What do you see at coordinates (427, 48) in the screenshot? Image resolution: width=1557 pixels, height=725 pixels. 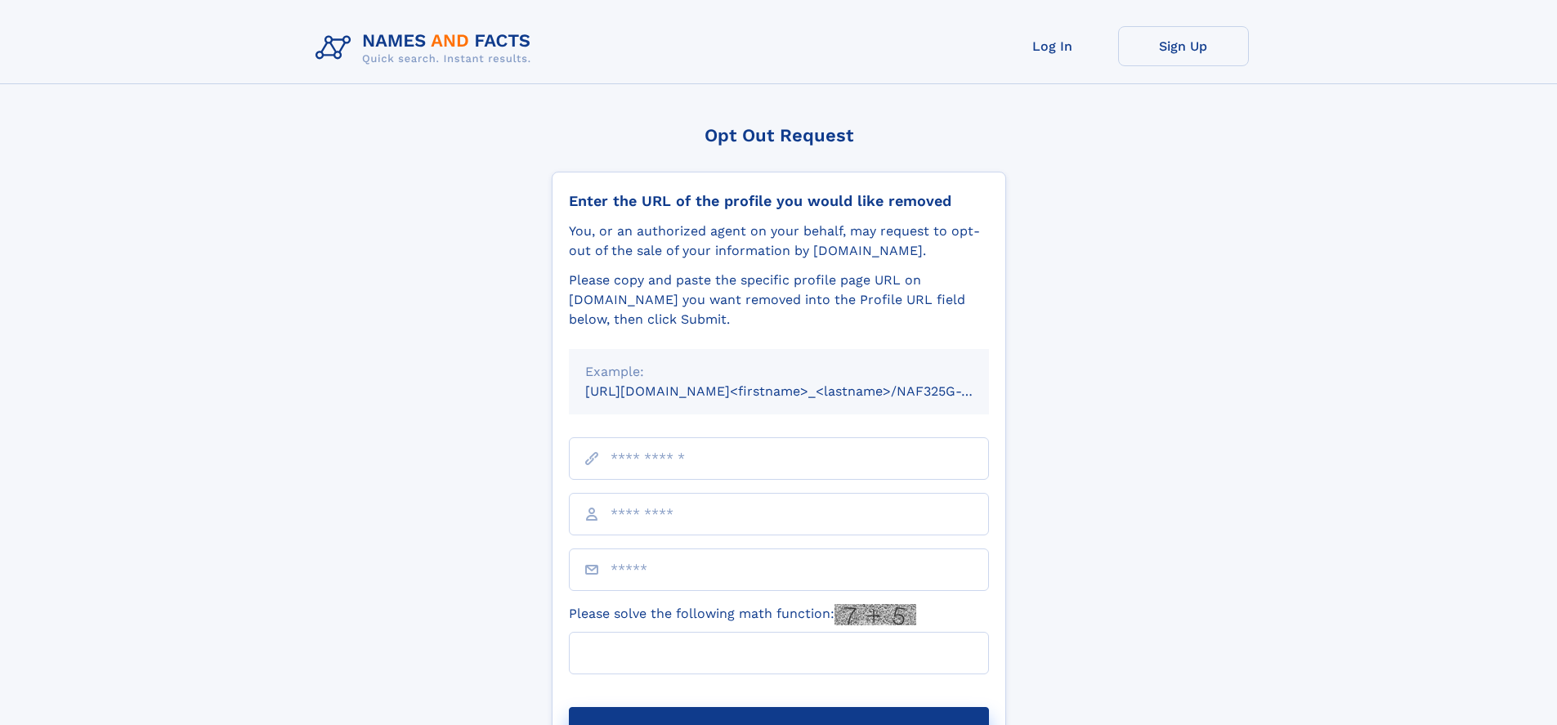 I see `img: Logo Names and Facts` at bounding box center [427, 48].